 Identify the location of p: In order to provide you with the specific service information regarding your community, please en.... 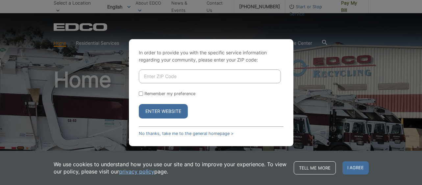
(211, 56).